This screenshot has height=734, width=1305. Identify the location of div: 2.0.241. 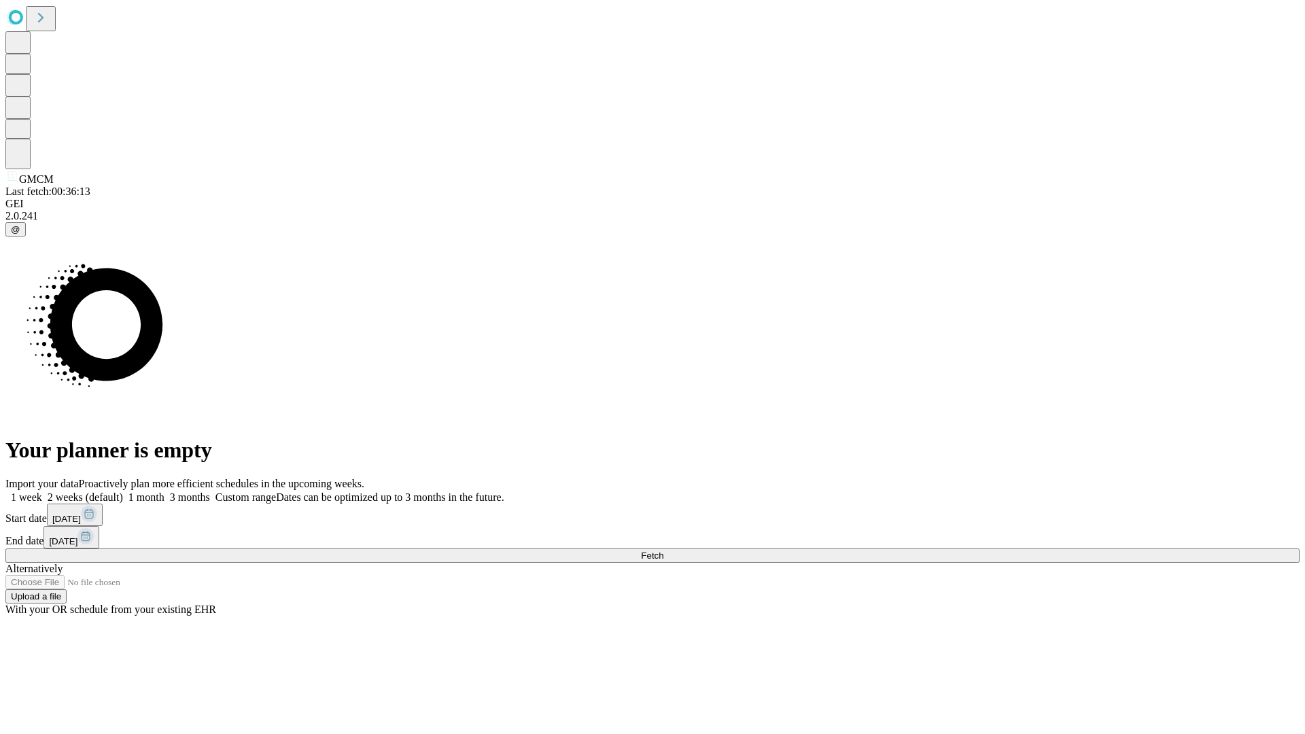
(652, 216).